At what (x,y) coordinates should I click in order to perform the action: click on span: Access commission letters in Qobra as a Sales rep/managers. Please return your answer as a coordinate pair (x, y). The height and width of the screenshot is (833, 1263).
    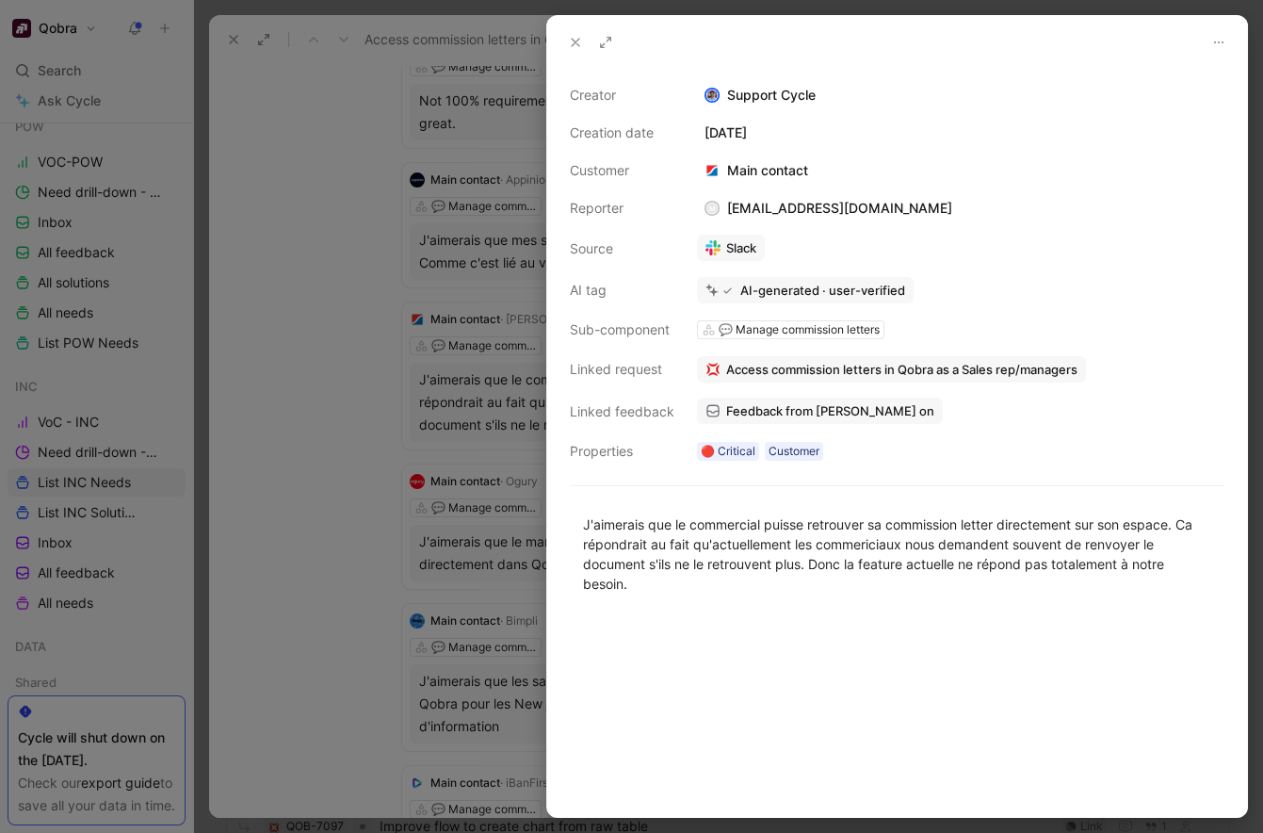
    Looking at the image, I should click on (902, 369).